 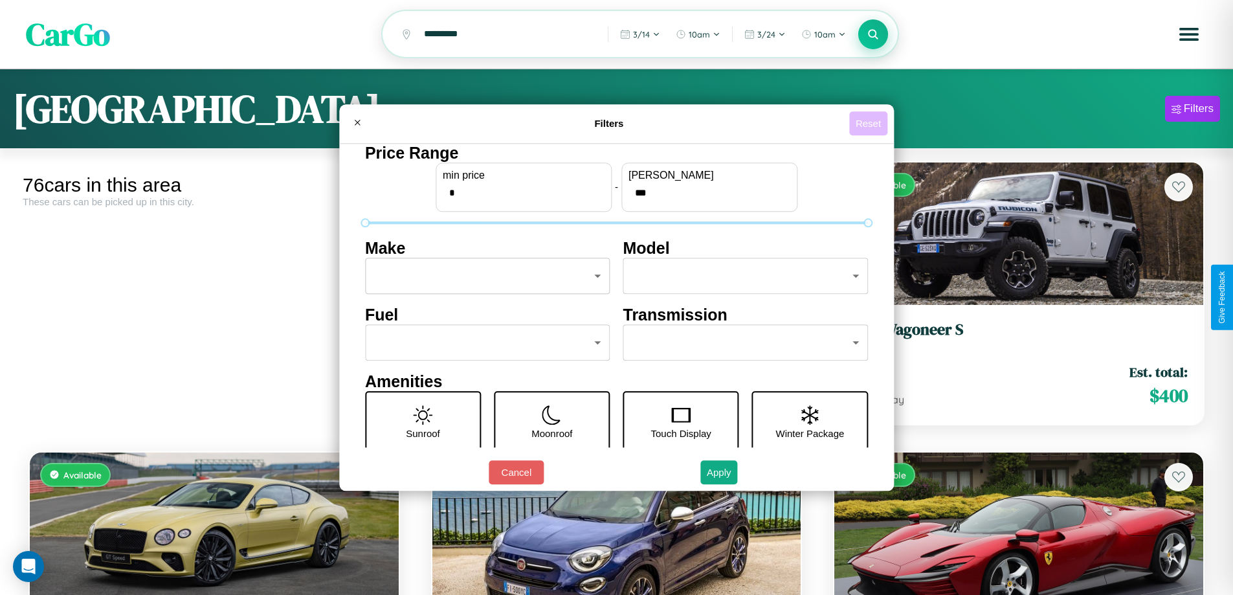 I want to click on span: $ 400, so click(x=1168, y=395).